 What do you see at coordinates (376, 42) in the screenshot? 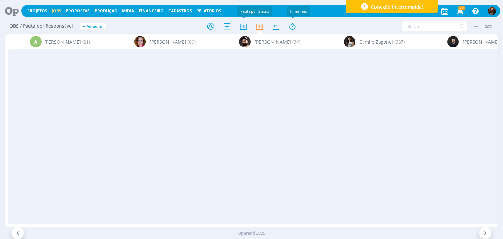
I see `span: Camile Zagonel` at bounding box center [376, 42].